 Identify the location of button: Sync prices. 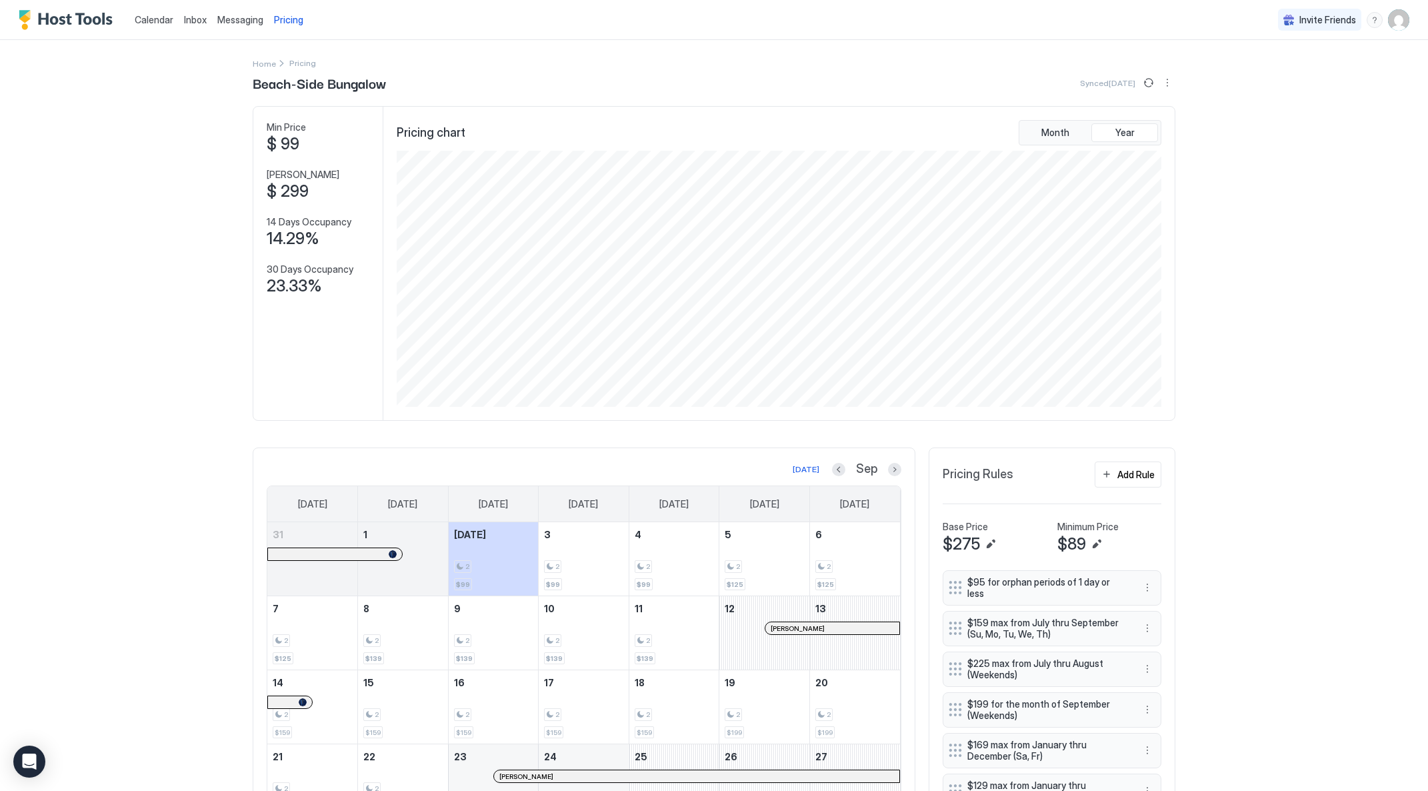
(1149, 83).